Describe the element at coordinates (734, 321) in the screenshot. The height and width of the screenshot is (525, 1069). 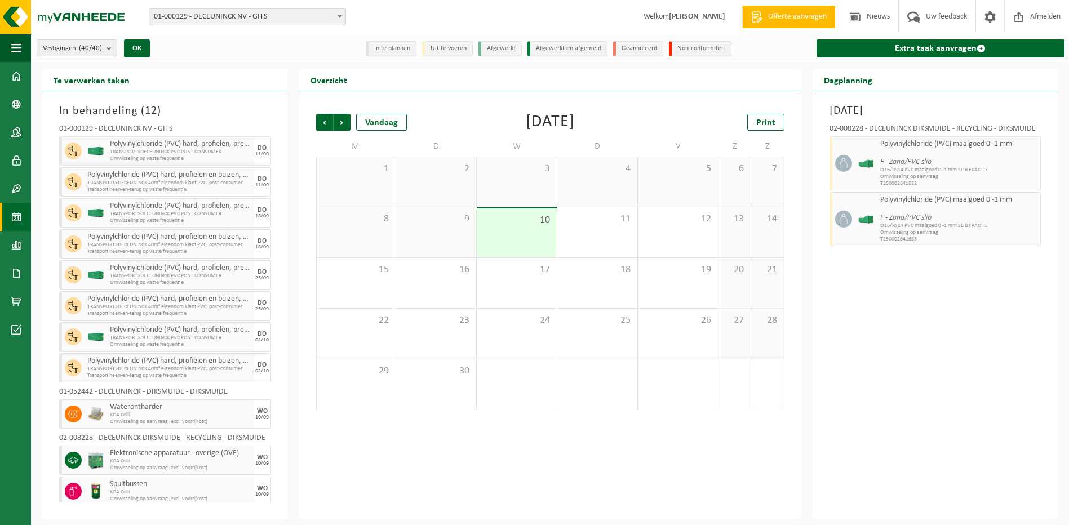
I see `span: 27` at that location.